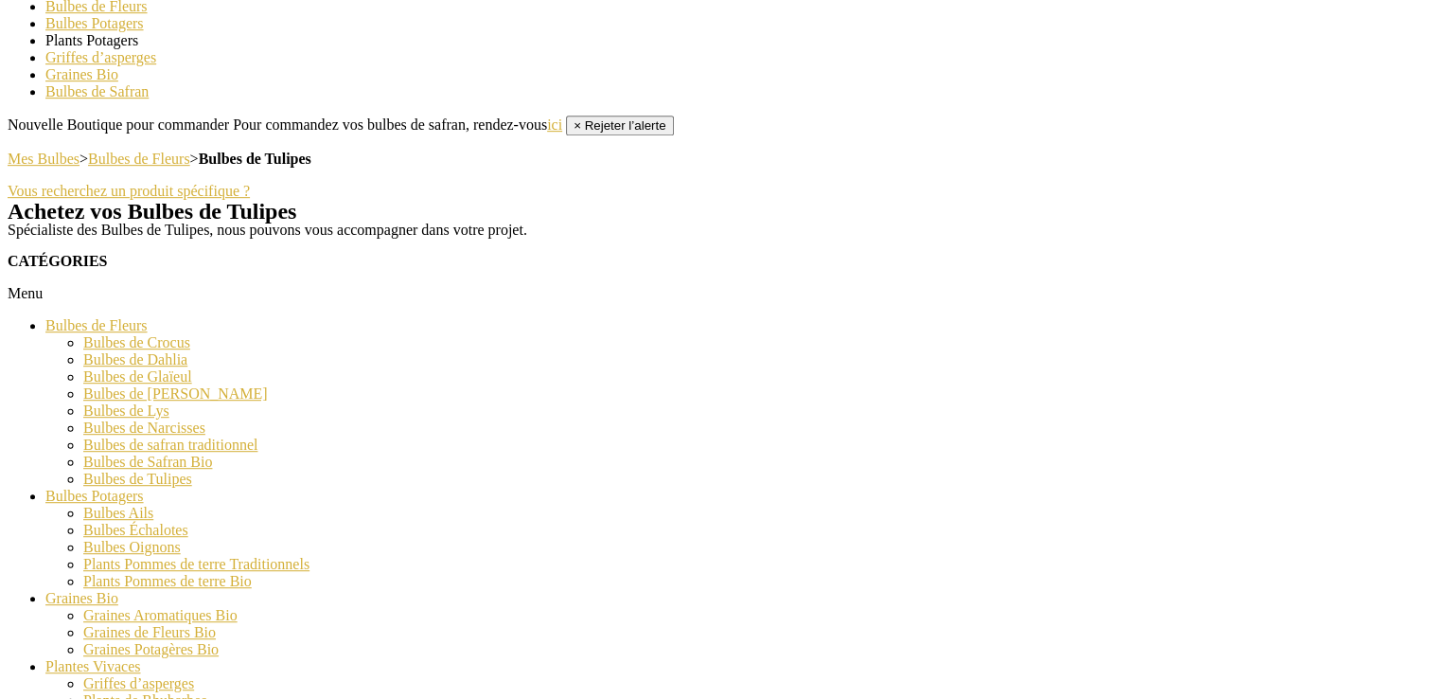  What do you see at coordinates (151, 648) in the screenshot?
I see `a: Graines Potagères Bio` at bounding box center [151, 648].